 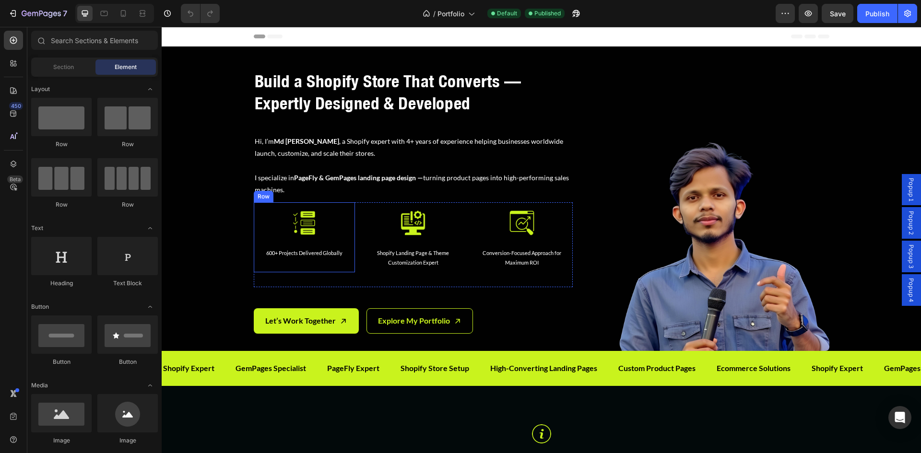 I want to click on img: gempages_582830669671957465-95fa764c-11bd-47f4-b568-865796733616.png, so click(x=143, y=196).